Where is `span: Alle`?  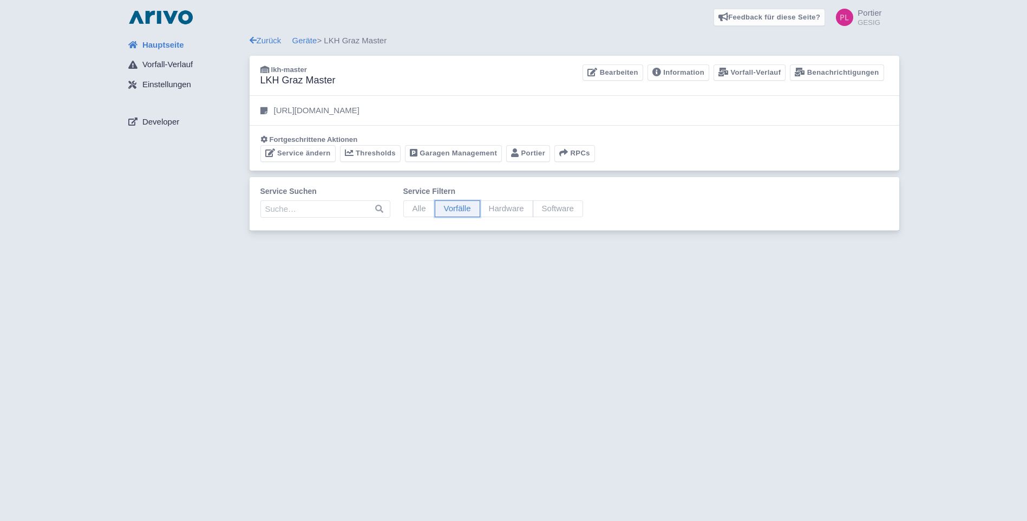 span: Alle is located at coordinates (419, 208).